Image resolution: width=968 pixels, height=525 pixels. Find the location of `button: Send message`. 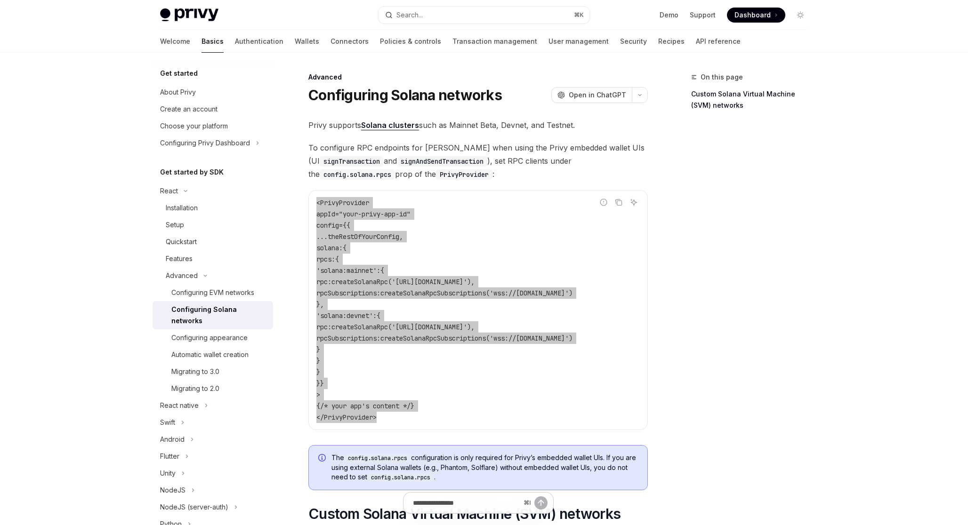

button: Send message is located at coordinates (541, 503).